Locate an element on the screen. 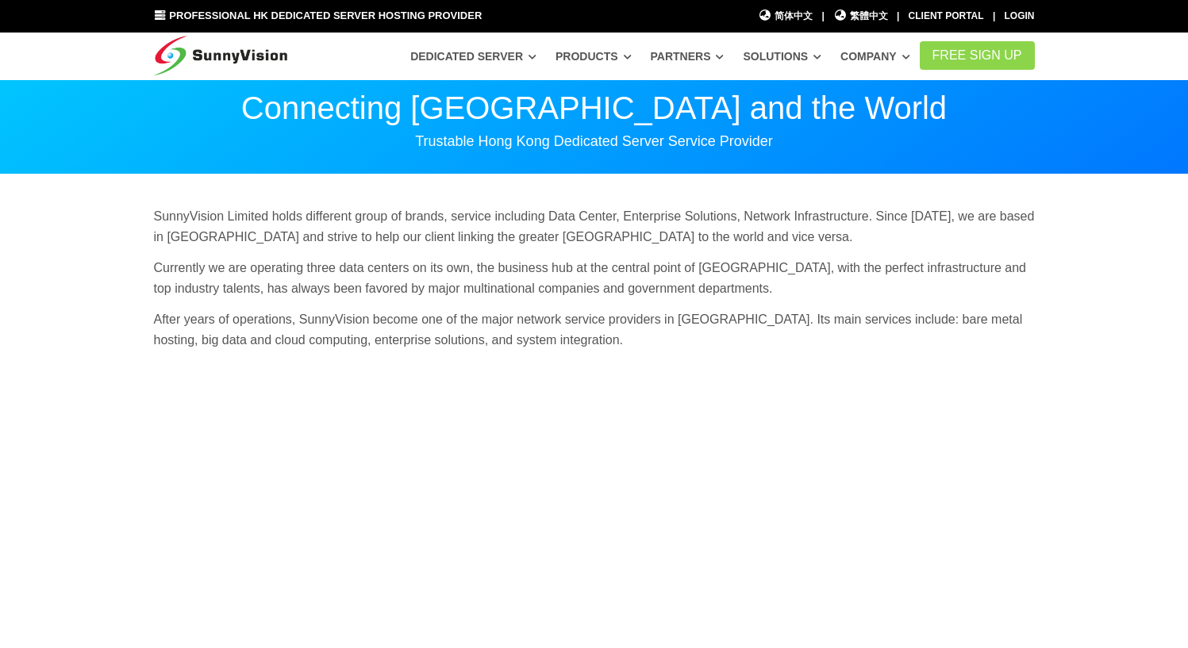 This screenshot has width=1188, height=648. span: 简体中文 is located at coordinates (786, 16).